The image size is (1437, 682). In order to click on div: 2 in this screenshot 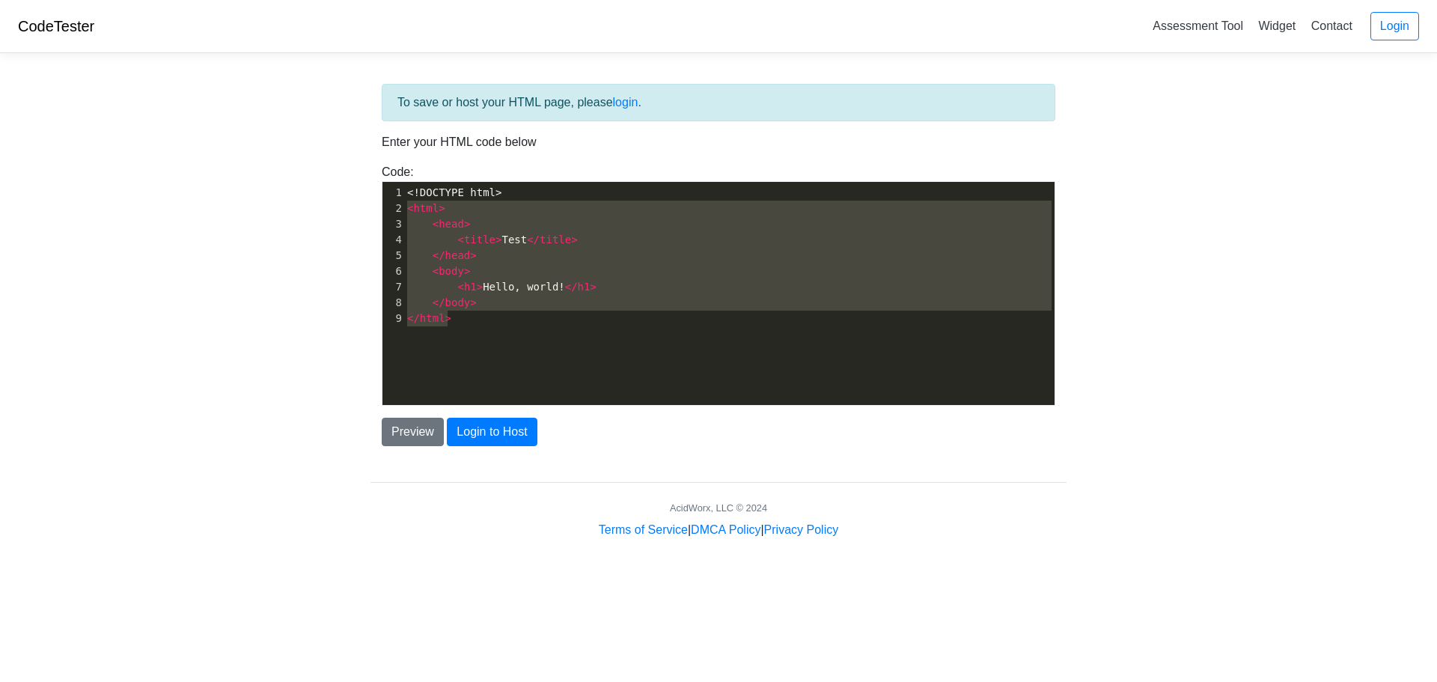, I will do `click(393, 208)`.